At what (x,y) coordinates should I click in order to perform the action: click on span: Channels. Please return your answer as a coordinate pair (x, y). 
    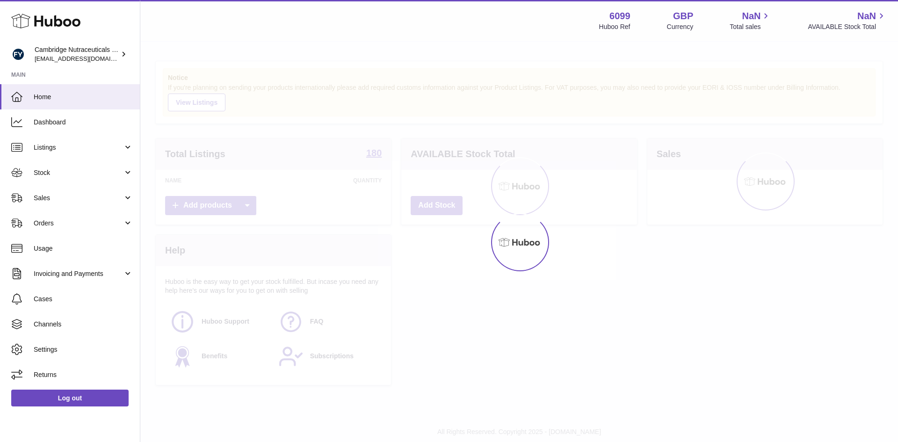
    Looking at the image, I should click on (83, 324).